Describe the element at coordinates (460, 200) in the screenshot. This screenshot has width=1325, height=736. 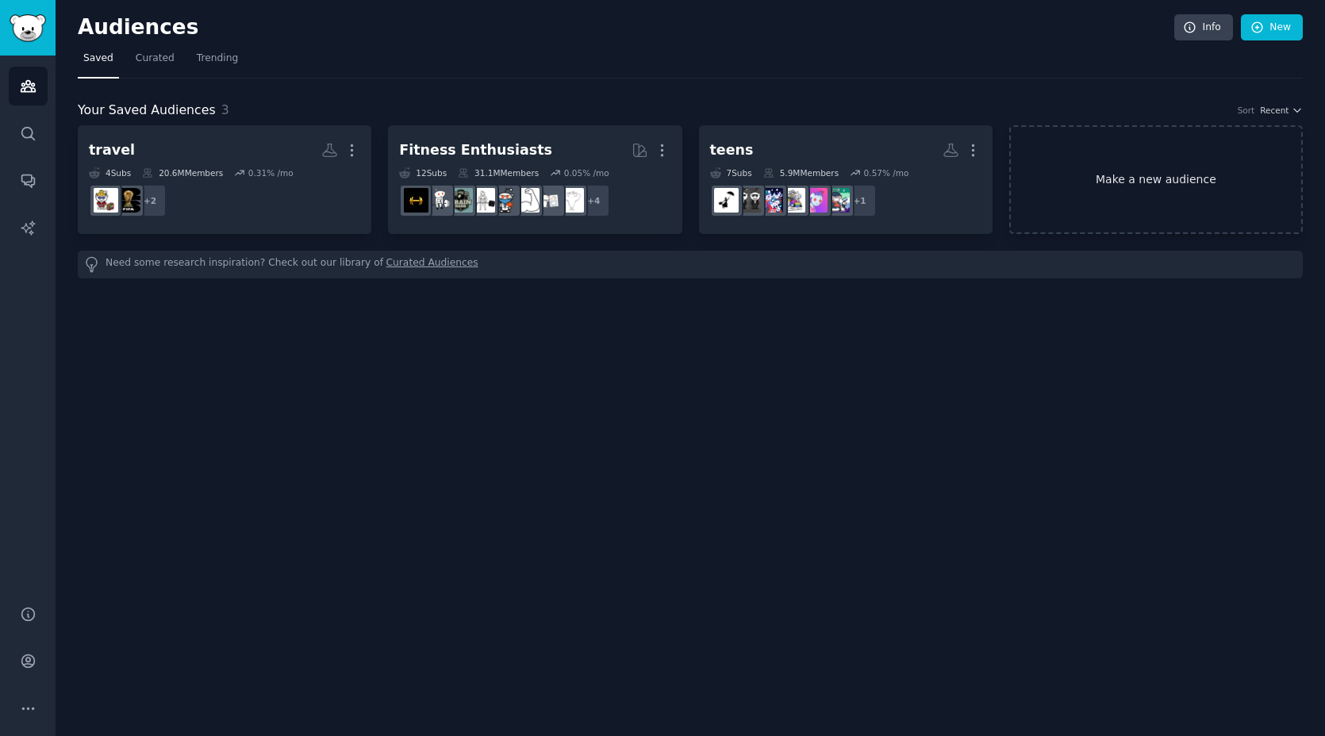
I see `img: GymMotivation` at that location.